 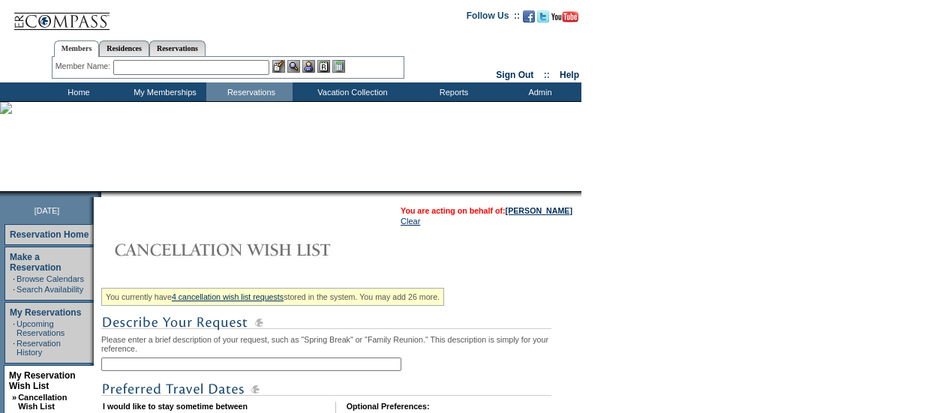 I want to click on img: Cancellation Wish List, so click(x=251, y=250).